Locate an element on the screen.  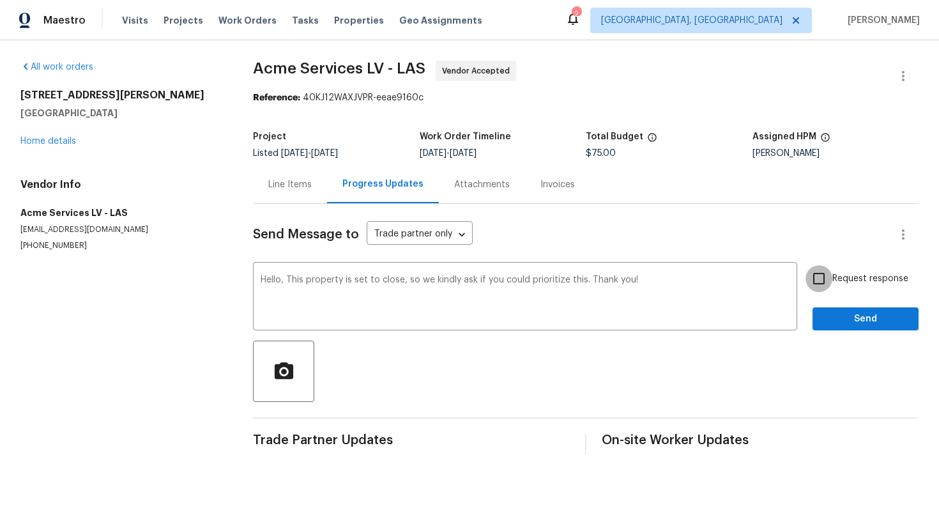
span: On-site Worker Updates is located at coordinates (760, 440).